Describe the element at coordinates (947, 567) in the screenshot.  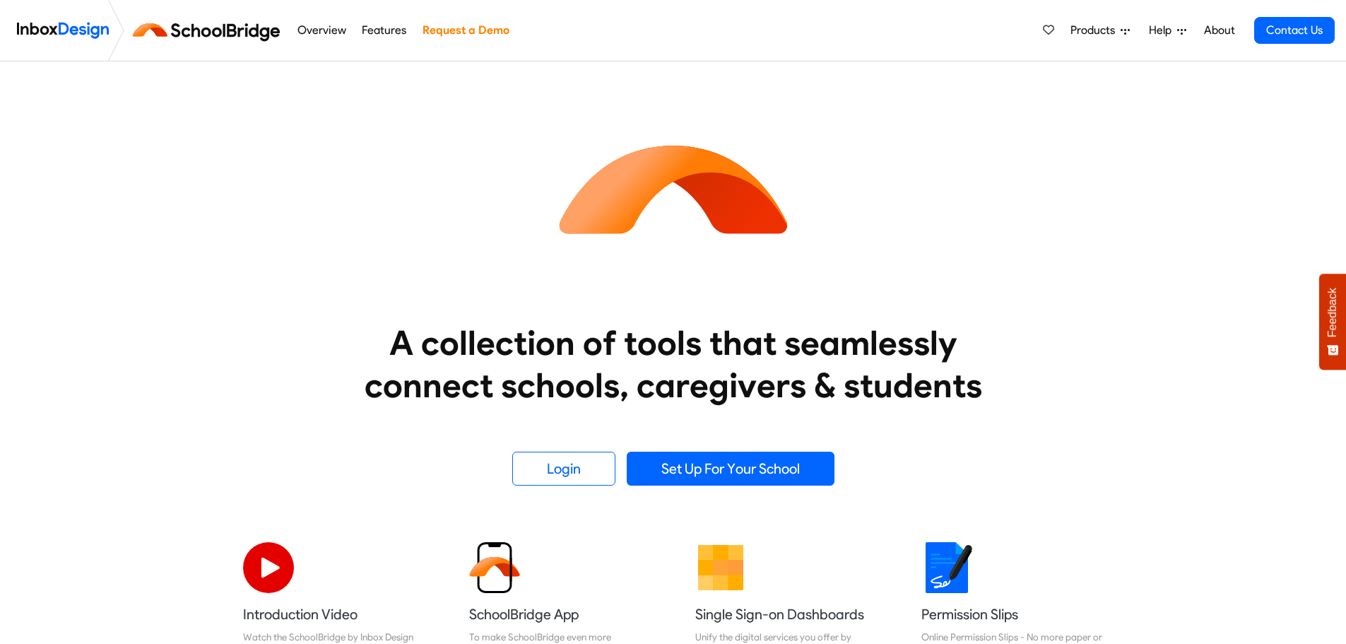
I see `img: 2022_01_18_icon_signature.svg` at that location.